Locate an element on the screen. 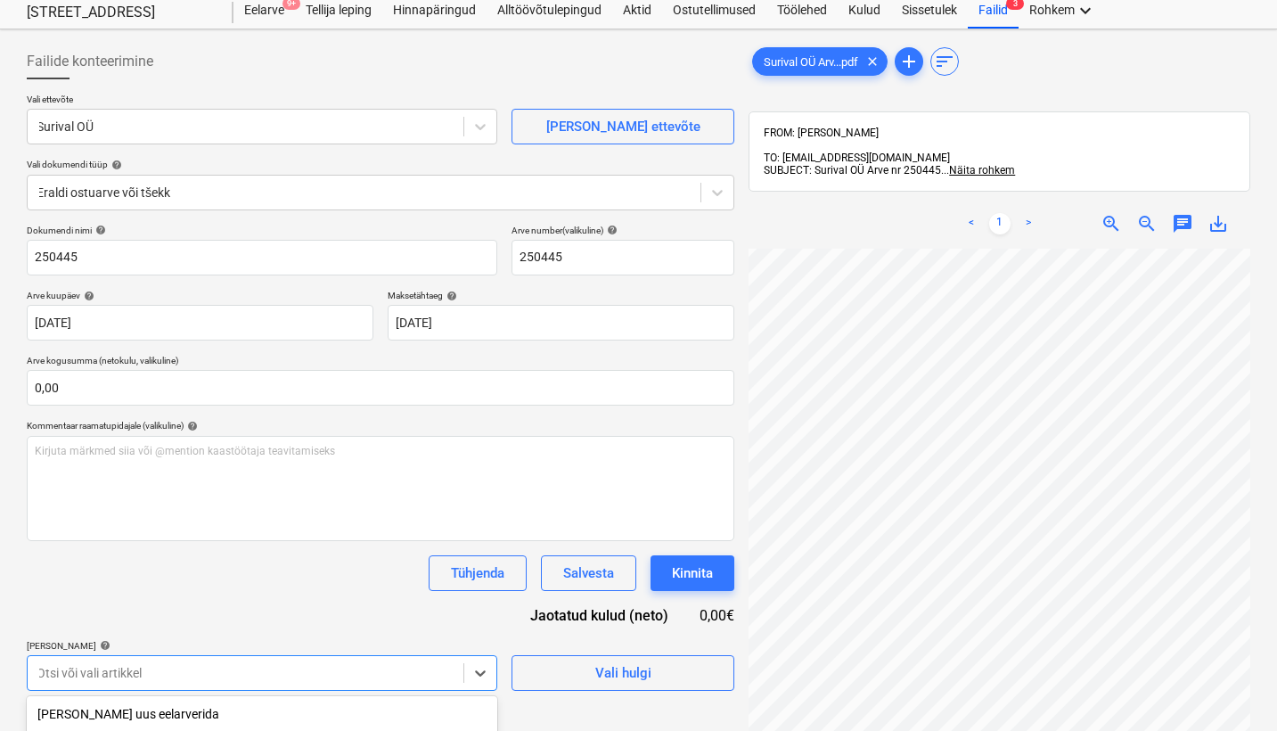 Image resolution: width=1277 pixels, height=731 pixels. span: sort is located at coordinates (944, 61).